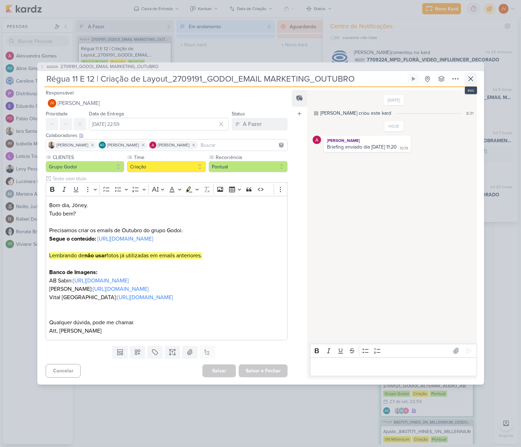  Describe the element at coordinates (60, 93) in the screenshot. I see `label: Responsável` at that location.